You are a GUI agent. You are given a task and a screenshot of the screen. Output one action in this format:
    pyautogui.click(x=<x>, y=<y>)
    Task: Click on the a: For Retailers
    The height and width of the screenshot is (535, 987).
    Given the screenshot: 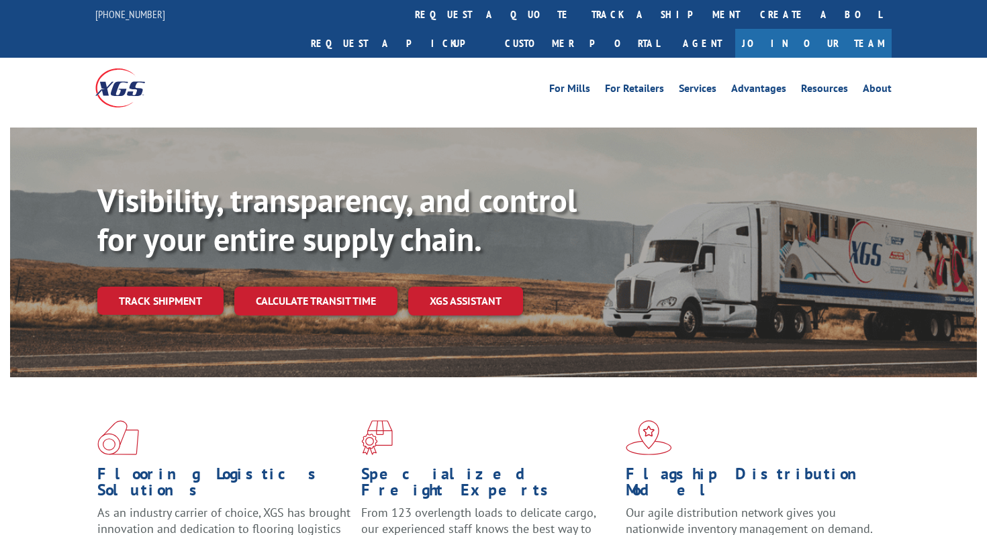 What is the action you would take?
    pyautogui.click(x=635, y=91)
    